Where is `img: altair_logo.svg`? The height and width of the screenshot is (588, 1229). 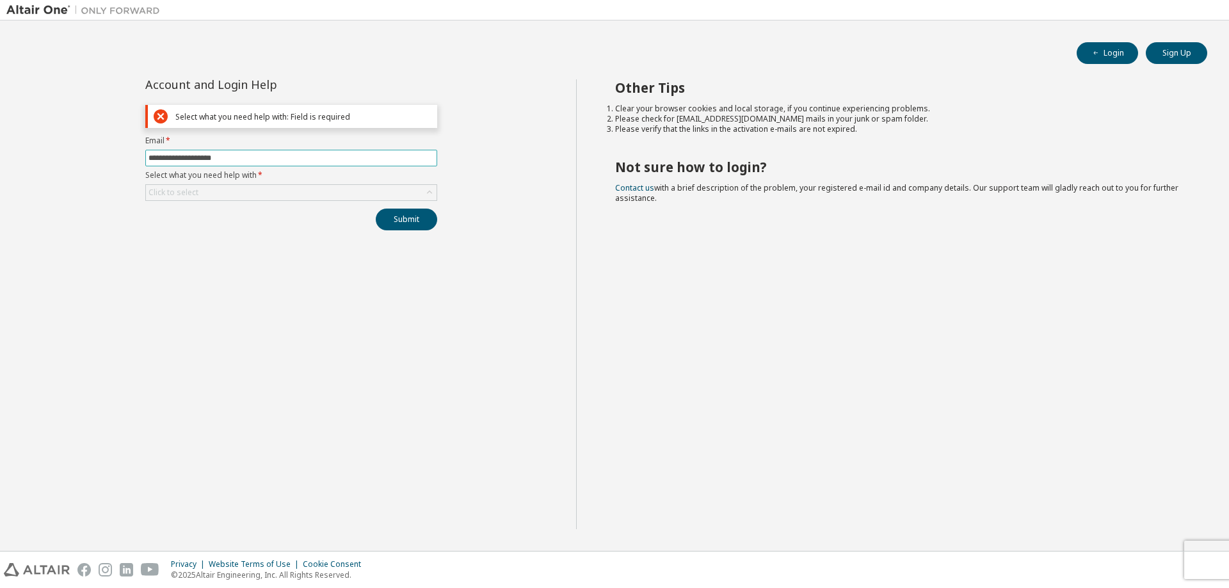
img: altair_logo.svg is located at coordinates (36, 570).